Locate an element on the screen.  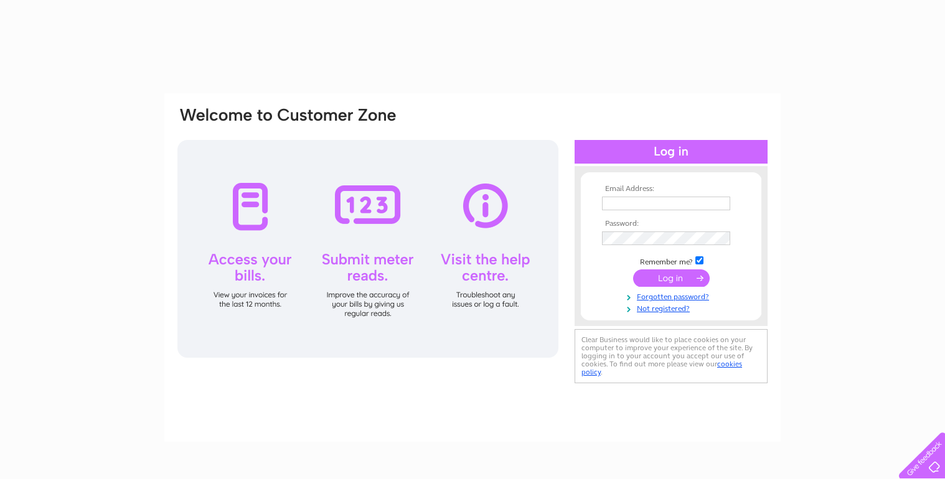
input: Submit is located at coordinates (671, 278).